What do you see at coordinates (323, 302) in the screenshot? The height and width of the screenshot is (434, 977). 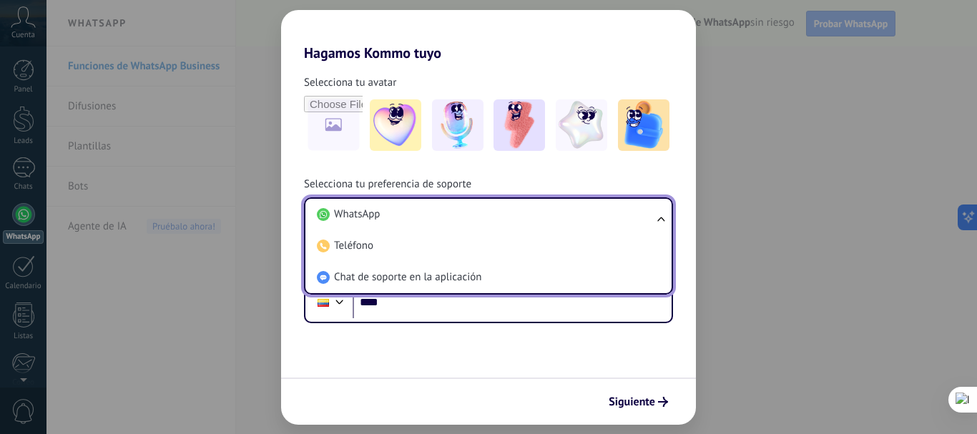 I see `div: Ecuador: + 593` at bounding box center [323, 302].